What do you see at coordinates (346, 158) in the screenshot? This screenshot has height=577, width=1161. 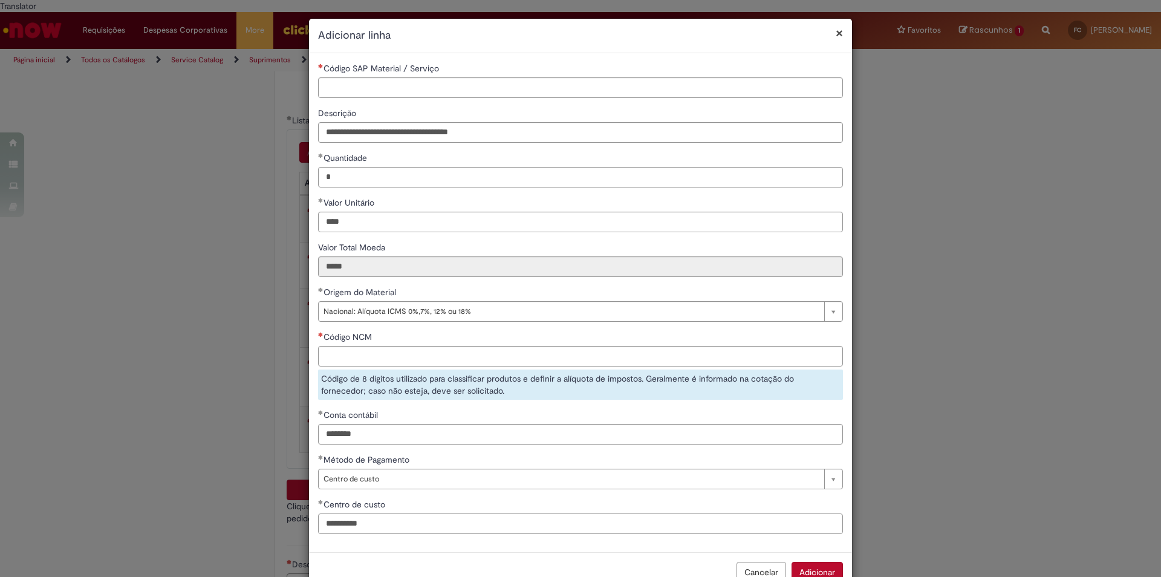 I see `span: Quantidade` at bounding box center [346, 158].